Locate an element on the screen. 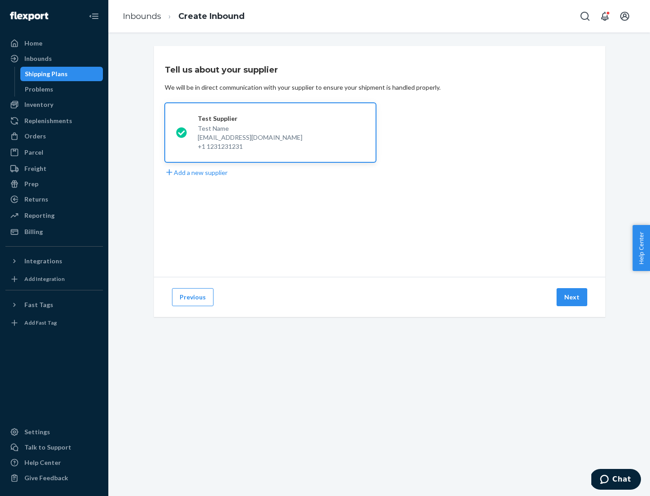 The width and height of the screenshot is (650, 496). a: Add Integration is located at coordinates (54, 279).